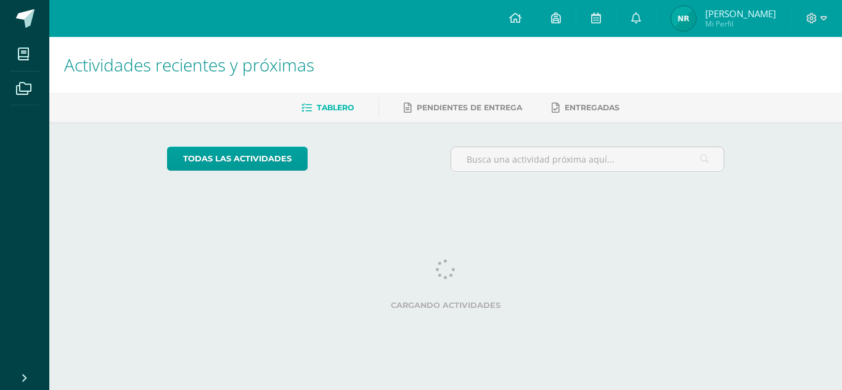  I want to click on a: Tablero, so click(327, 108).